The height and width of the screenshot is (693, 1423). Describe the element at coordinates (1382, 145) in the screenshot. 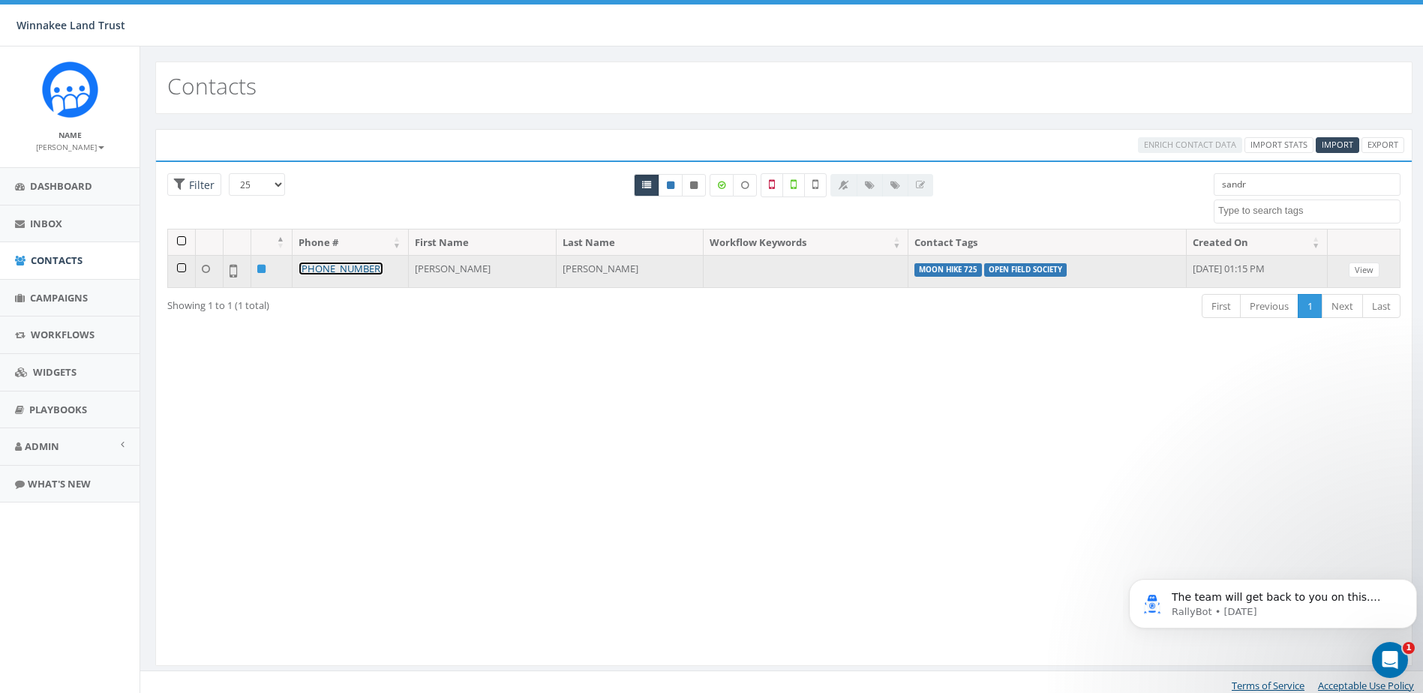

I see `a: Export` at that location.